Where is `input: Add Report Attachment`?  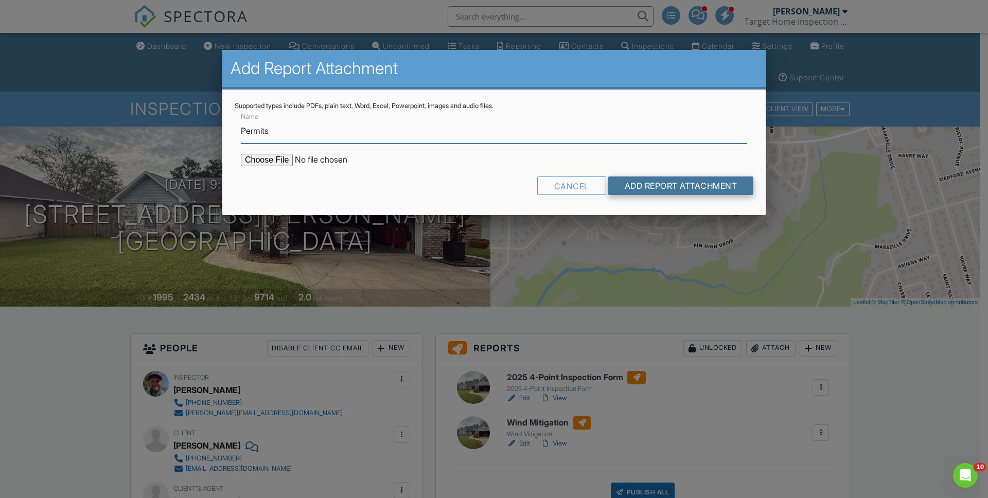
input: Add Report Attachment is located at coordinates (681, 186).